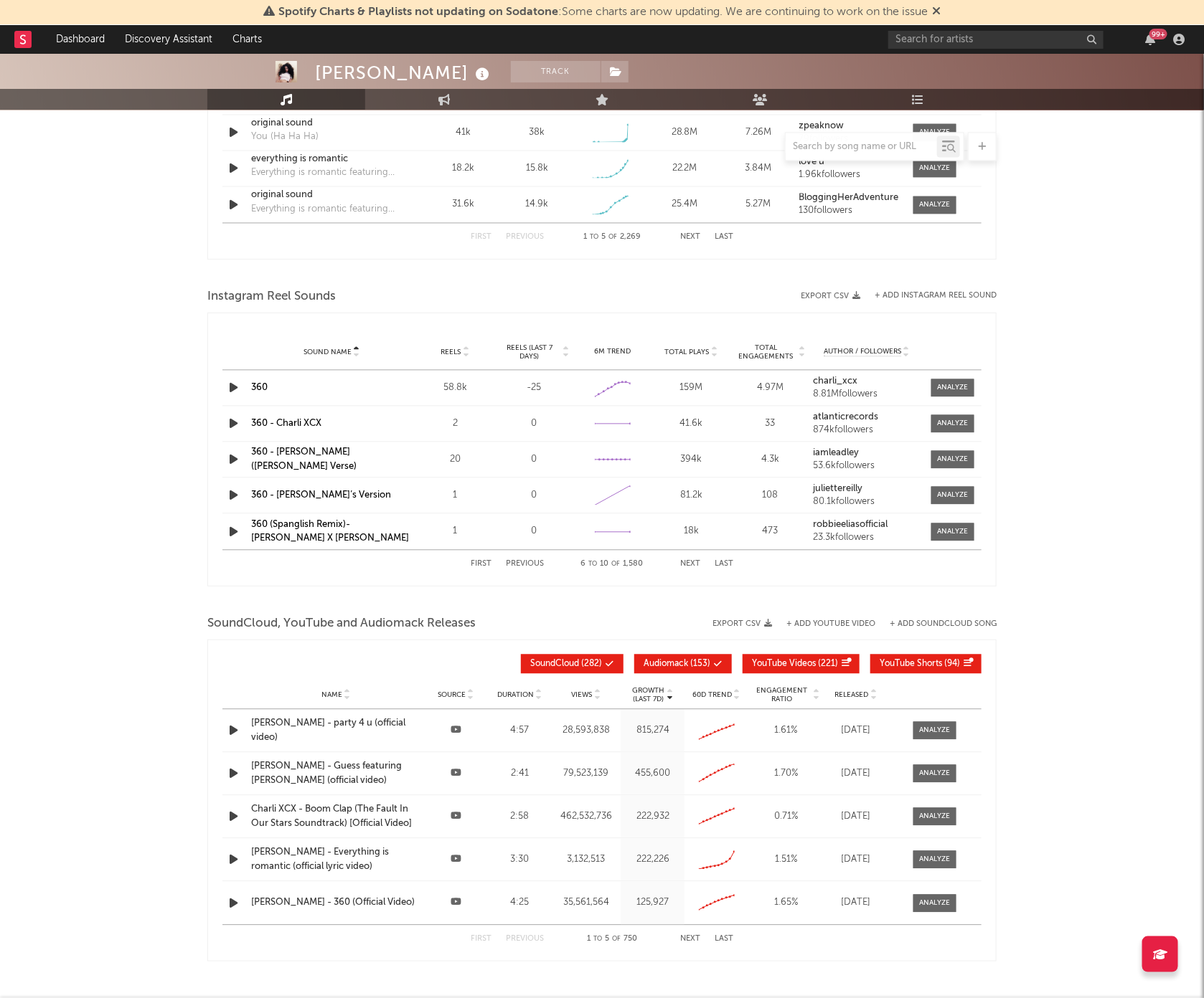 The image size is (1204, 998). What do you see at coordinates (1158, 33) in the screenshot?
I see `div: 99 +` at bounding box center [1158, 33].